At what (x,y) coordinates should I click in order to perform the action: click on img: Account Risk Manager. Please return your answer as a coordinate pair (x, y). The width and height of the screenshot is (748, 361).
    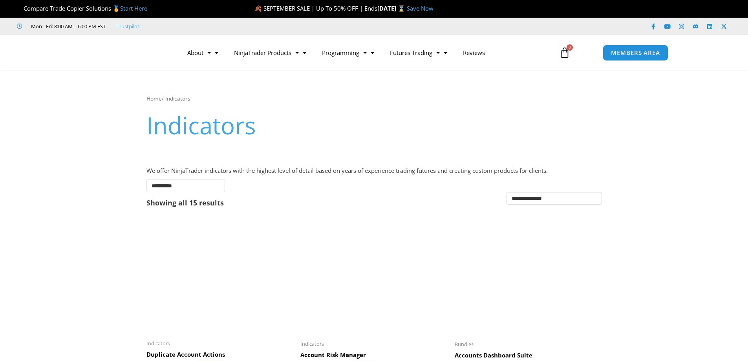
    Looking at the image, I should click on (373, 277).